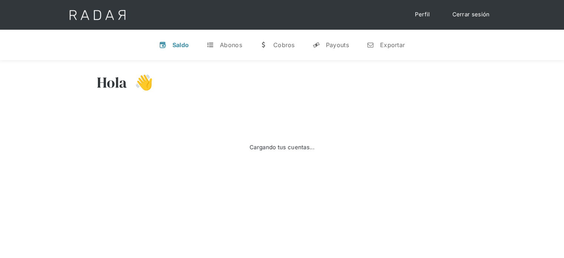 This screenshot has width=564, height=258. What do you see at coordinates (181, 45) in the screenshot?
I see `div: Saldo` at bounding box center [181, 45].